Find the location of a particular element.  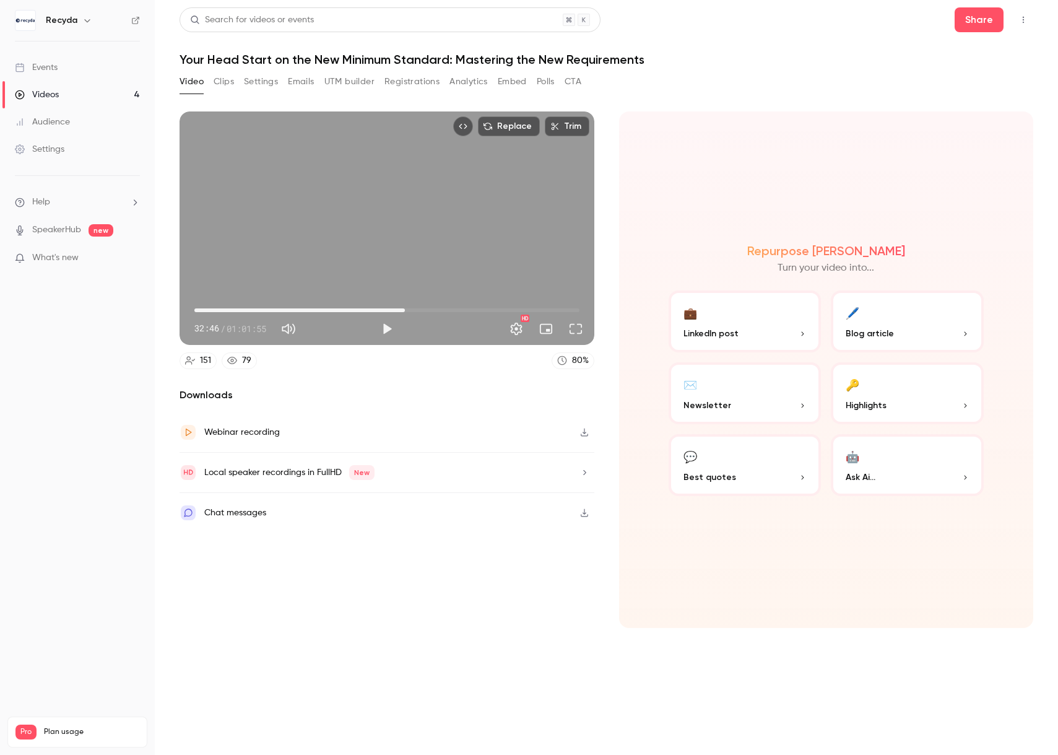

div: Play is located at coordinates (387, 329).